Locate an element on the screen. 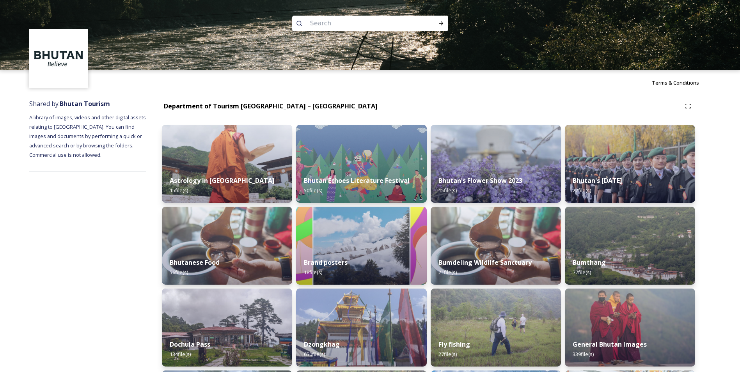 The width and height of the screenshot is (740, 372). span: 339 file(s) is located at coordinates (583, 354).